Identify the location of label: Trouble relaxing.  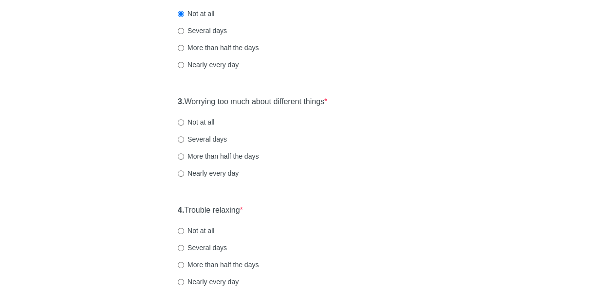
(210, 210).